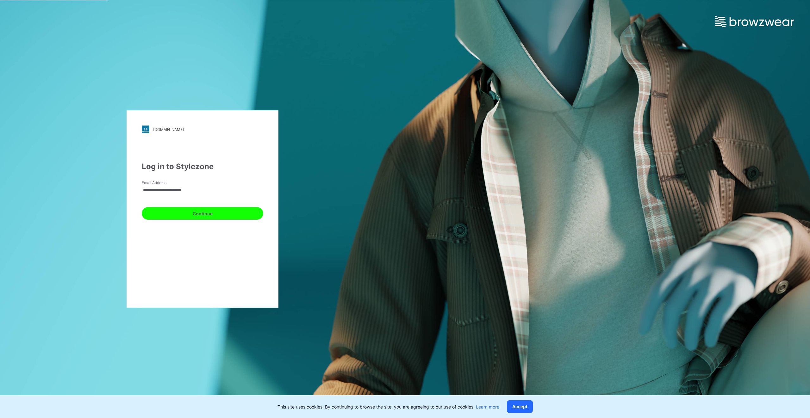  Describe the element at coordinates (754, 22) in the screenshot. I see `img: browzwear-logo.e42bd6dac1945053ebaf764b6aa21510.svg` at that location.